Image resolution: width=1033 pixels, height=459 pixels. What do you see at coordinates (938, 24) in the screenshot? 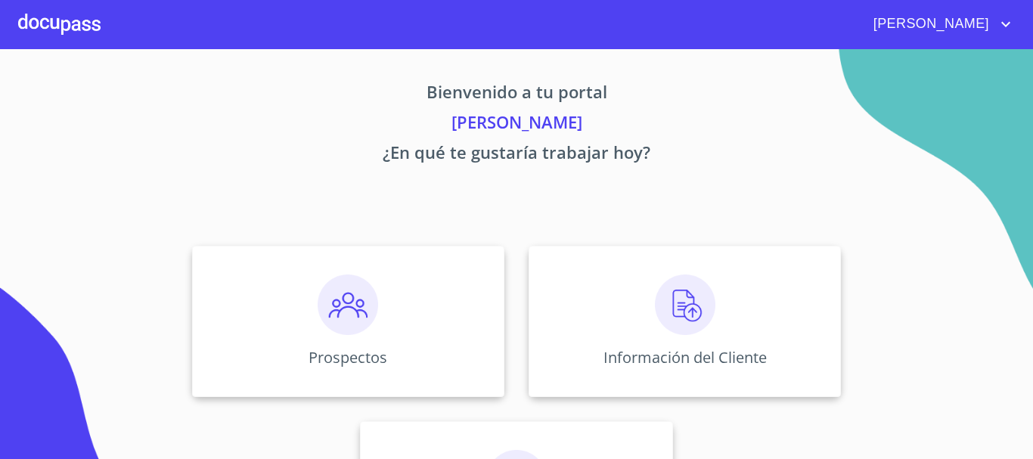
I see `button: account of current user` at bounding box center [938, 24].